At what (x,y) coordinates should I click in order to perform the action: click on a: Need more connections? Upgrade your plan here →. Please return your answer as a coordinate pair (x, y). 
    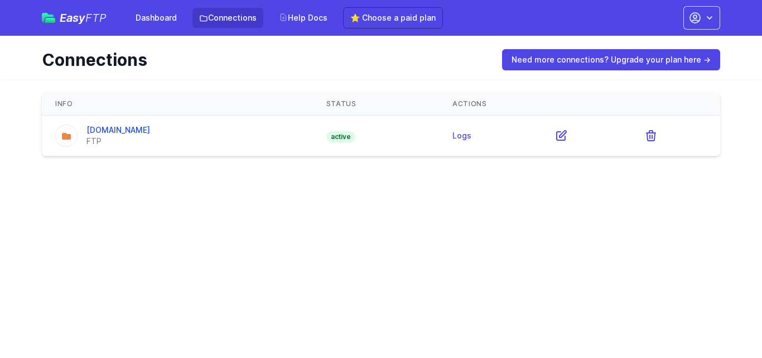
    Looking at the image, I should click on (611, 60).